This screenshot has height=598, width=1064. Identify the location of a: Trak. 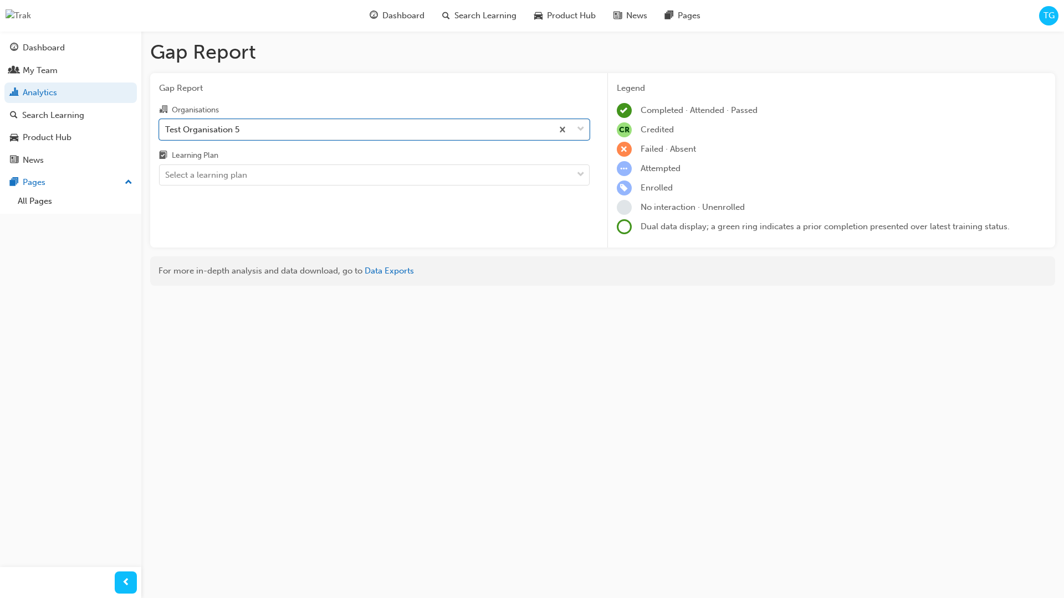
(18, 16).